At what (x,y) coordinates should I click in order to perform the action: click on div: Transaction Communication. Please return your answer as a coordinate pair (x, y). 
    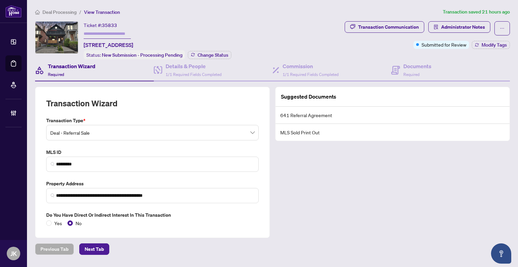
    Looking at the image, I should click on (388, 27).